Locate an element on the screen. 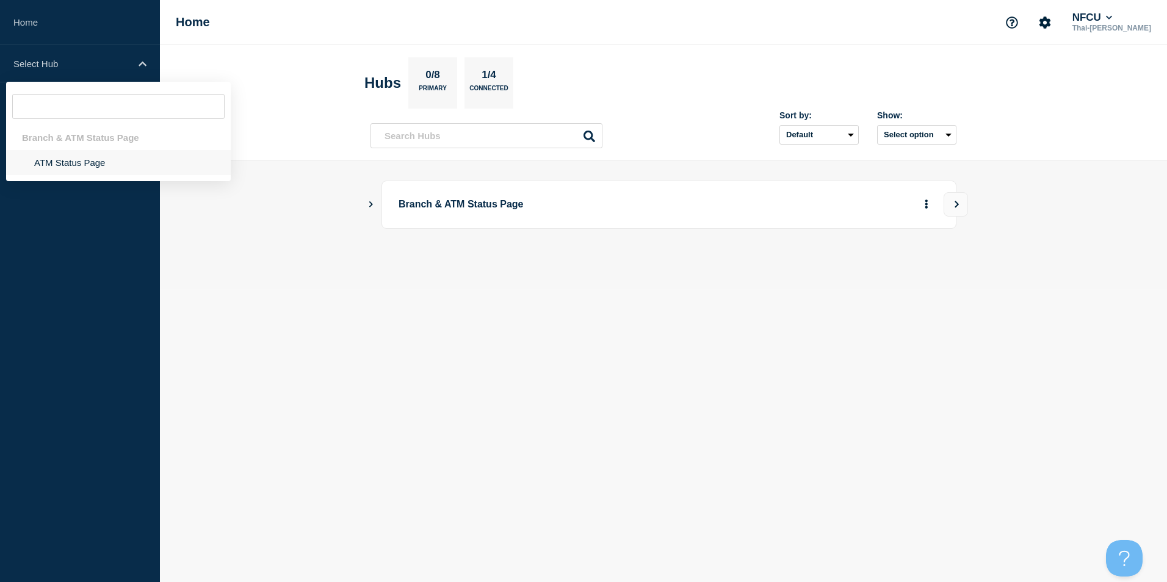 Image resolution: width=1167 pixels, height=582 pixels. p: Connected is located at coordinates (488, 91).